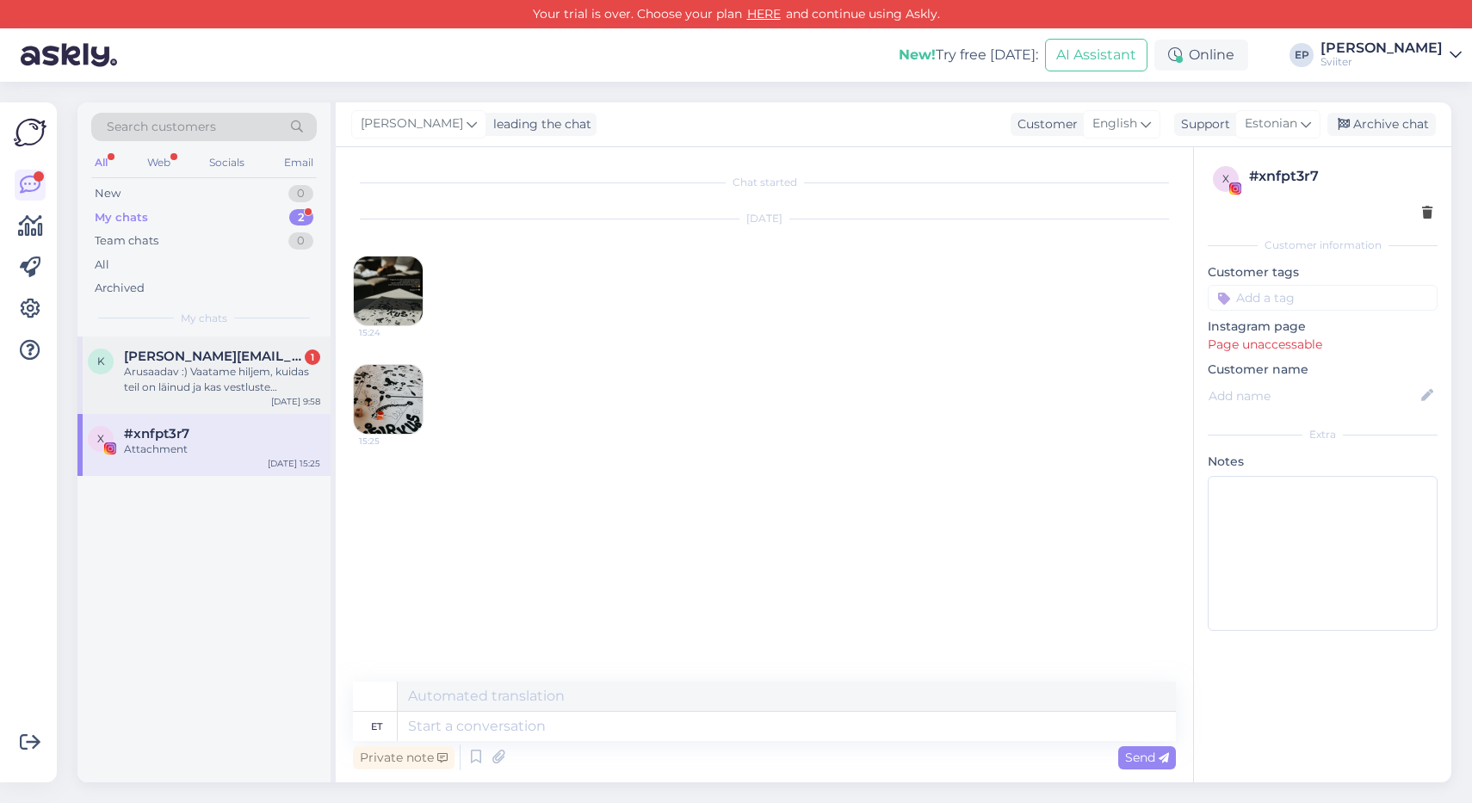  I want to click on div: leading the chat, so click(539, 124).